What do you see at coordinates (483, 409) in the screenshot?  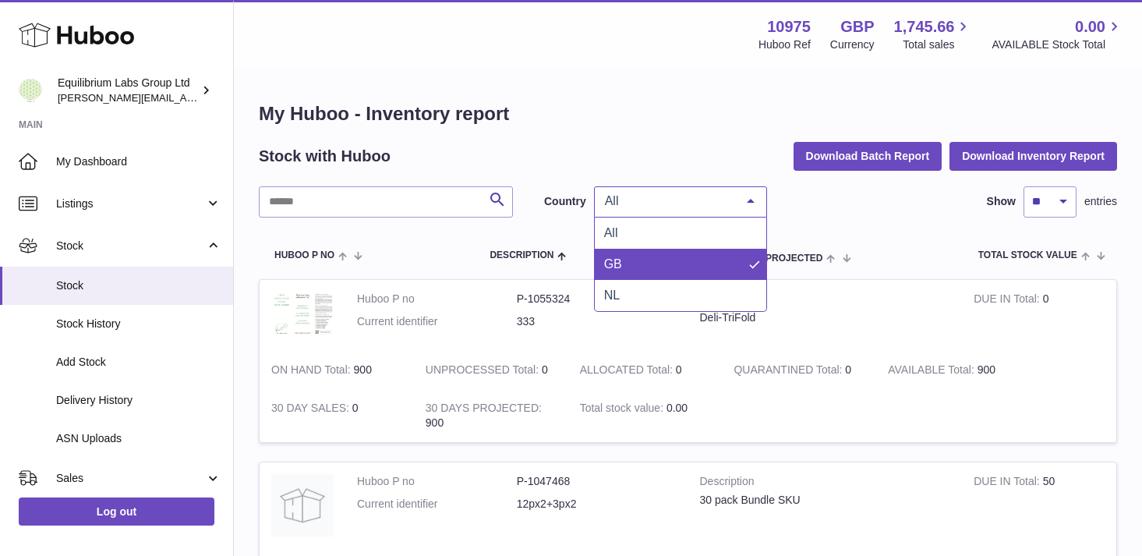 I see `strong: 30 DAYS PROJECTED` at bounding box center [483, 409].